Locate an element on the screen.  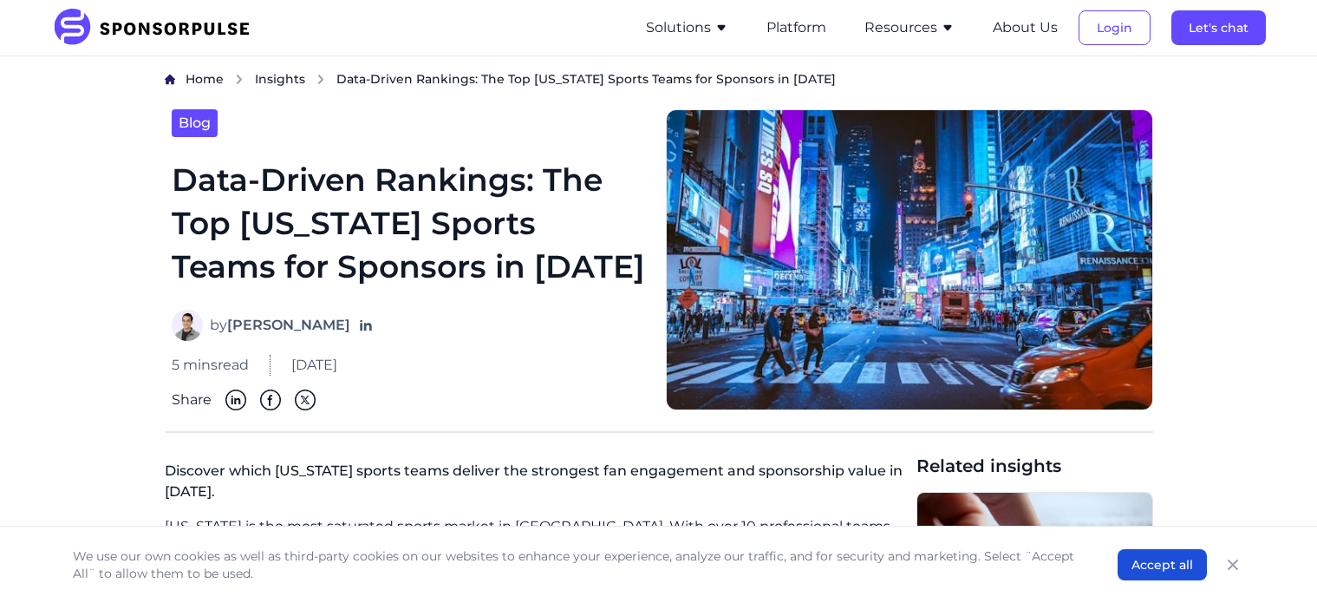
a: Follow on LinkedIn is located at coordinates (366, 325).